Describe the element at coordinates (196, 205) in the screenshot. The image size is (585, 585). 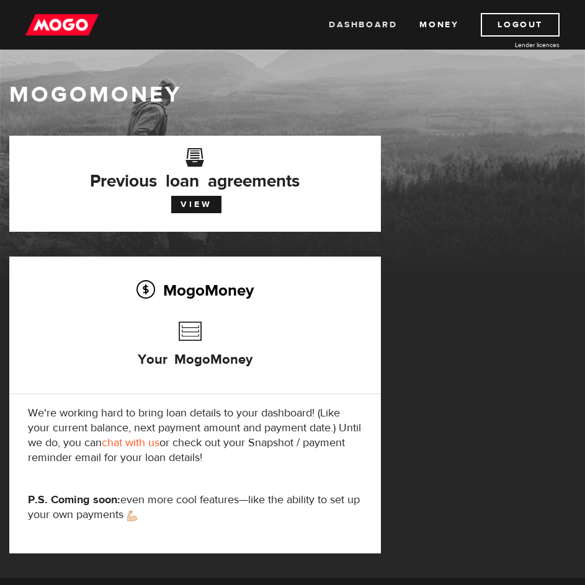
I see `a: View` at that location.